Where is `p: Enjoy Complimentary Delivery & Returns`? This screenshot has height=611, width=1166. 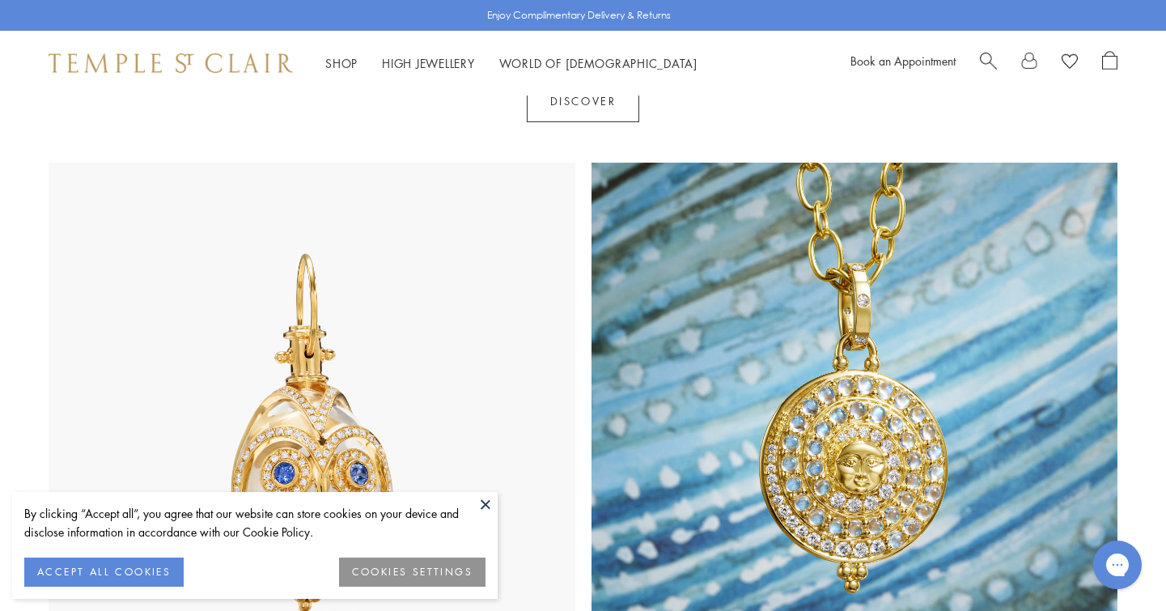
p: Enjoy Complimentary Delivery & Returns is located at coordinates (579, 15).